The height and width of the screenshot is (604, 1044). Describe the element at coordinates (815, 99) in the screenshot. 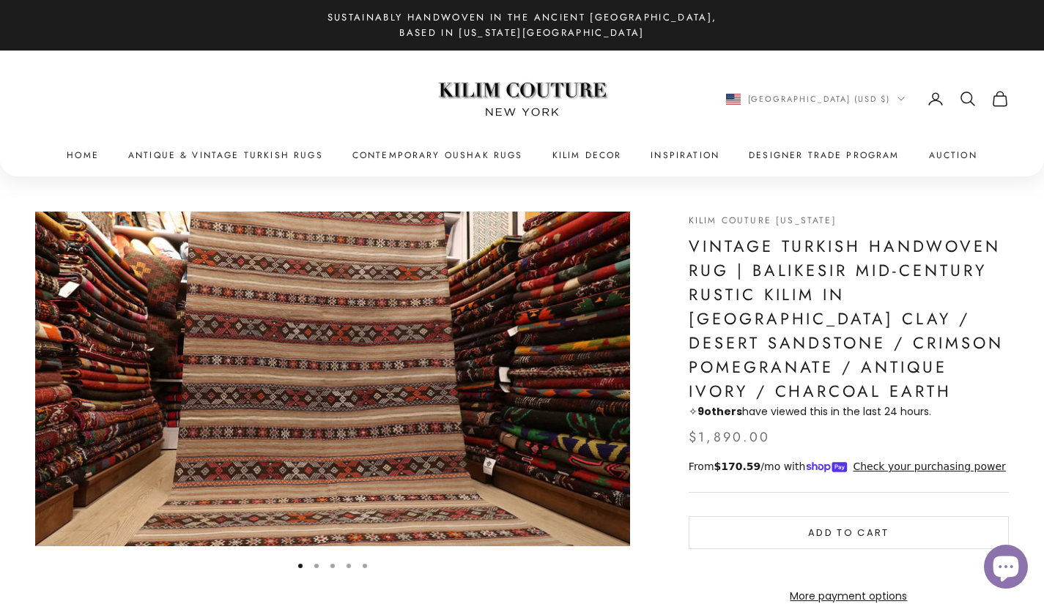

I see `button: Change country or currency` at that location.